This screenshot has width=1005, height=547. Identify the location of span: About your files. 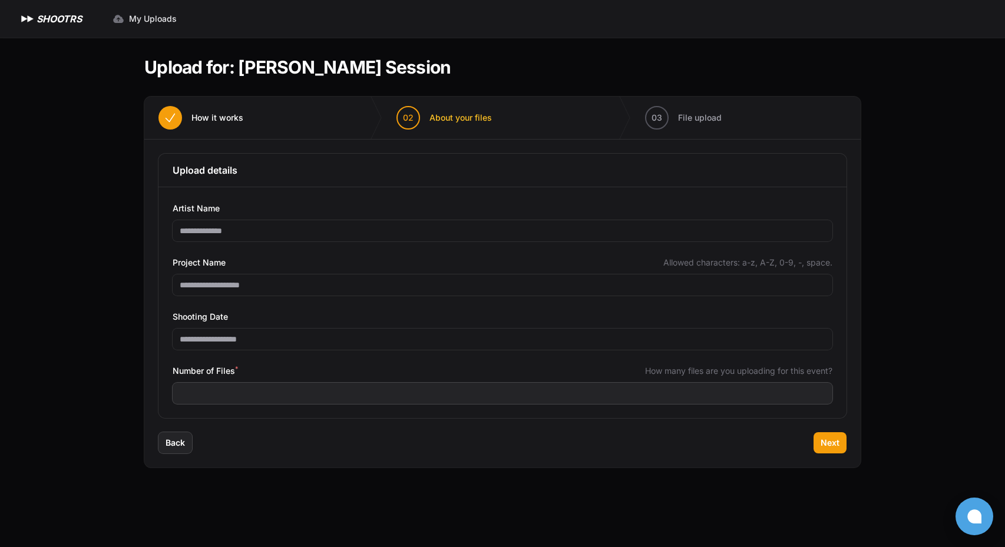
(461, 118).